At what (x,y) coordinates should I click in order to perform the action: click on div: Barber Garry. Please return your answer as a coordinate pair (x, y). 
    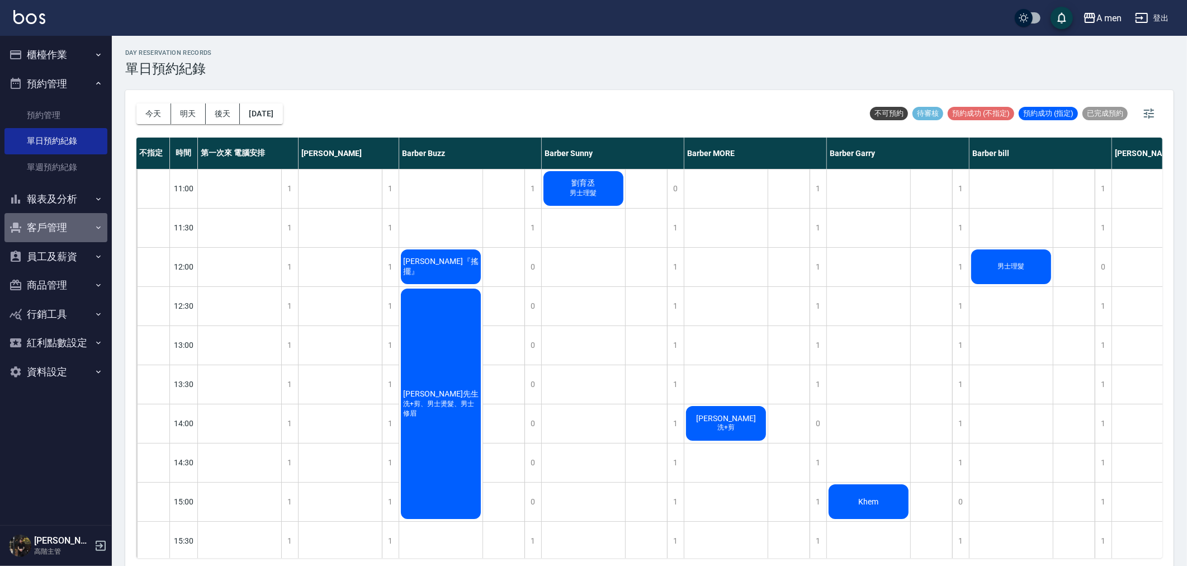
    Looking at the image, I should click on (898, 153).